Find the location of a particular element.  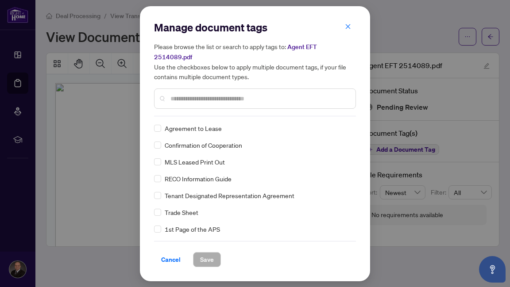

span: Agent EFT 2514089.pdf is located at coordinates (236, 52).